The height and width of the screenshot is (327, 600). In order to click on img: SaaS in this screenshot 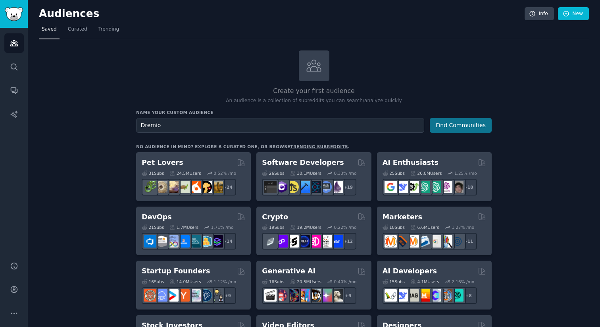, I will do `click(161, 295)`.